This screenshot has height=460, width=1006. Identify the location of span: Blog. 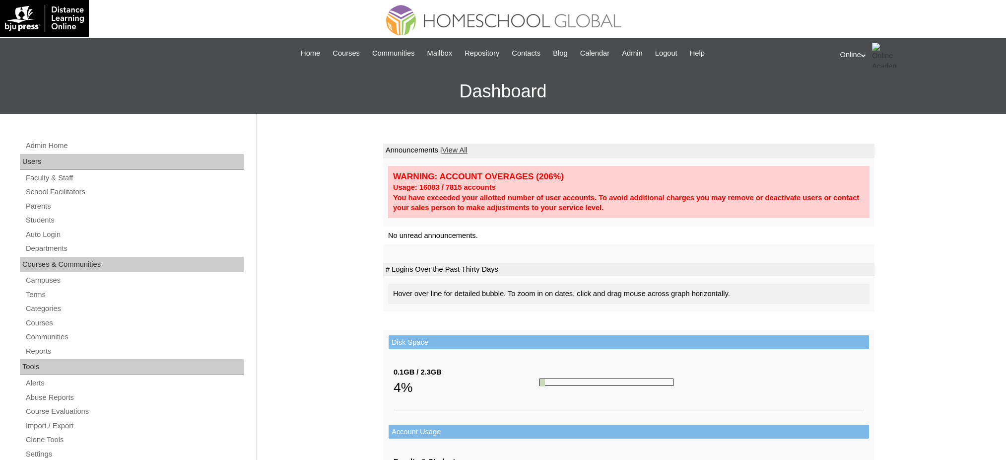
(560, 53).